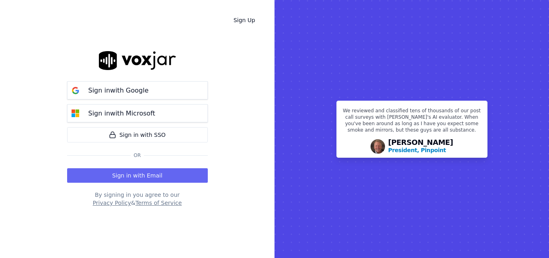 This screenshot has width=549, height=258. I want to click on p: President, Pinpoint, so click(417, 150).